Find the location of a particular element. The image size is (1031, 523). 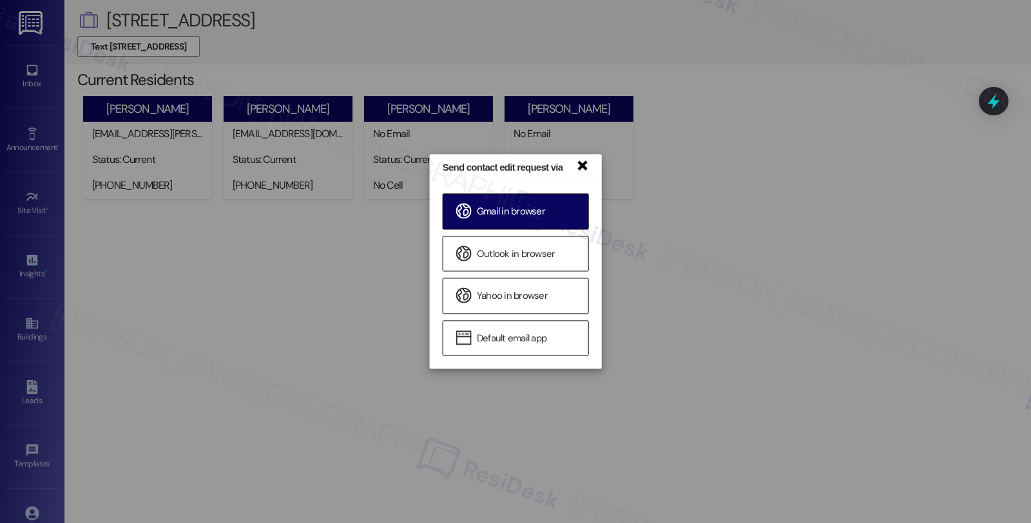

span: Outlook in browser is located at coordinates (516, 254).